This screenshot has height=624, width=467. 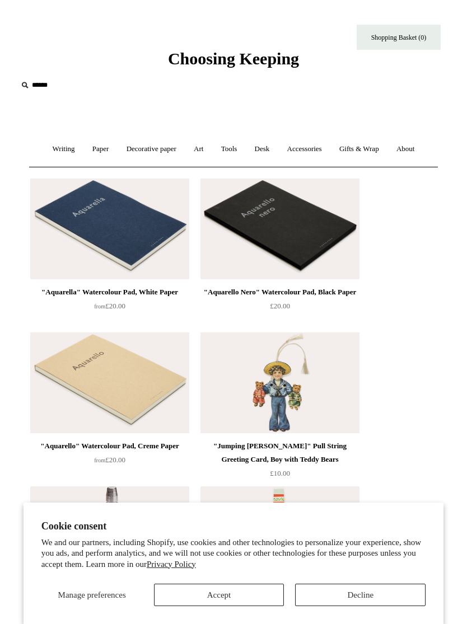 What do you see at coordinates (233, 526) in the screenshot?
I see `h2: Cookie consent` at bounding box center [233, 526].